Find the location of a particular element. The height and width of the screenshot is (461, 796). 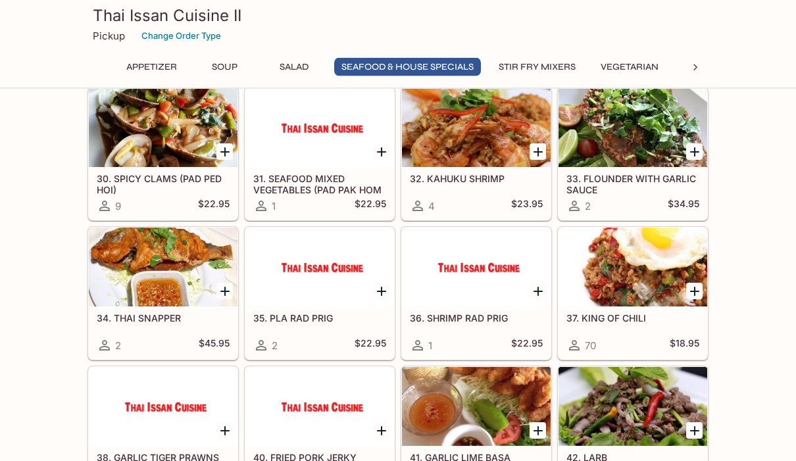

button: Add 33. FLOUNDER WITH GARLIC SAUCE is located at coordinates (694, 152).